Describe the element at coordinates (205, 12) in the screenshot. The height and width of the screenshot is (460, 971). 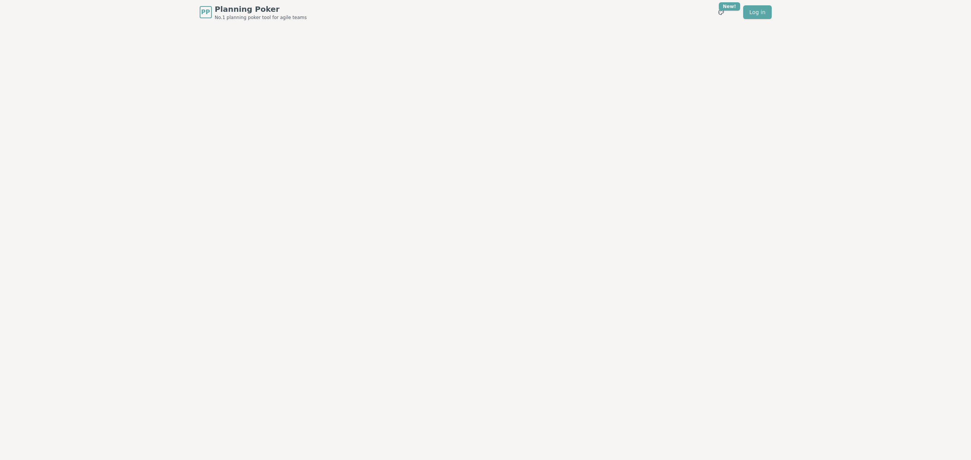
I see `span: PP` at that location.